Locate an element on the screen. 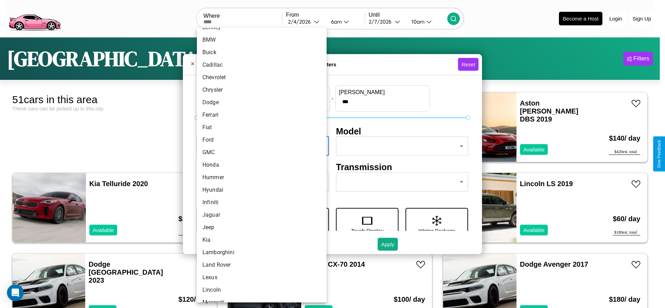 This screenshot has height=308, width=665. li: Dodge is located at coordinates (261, 103).